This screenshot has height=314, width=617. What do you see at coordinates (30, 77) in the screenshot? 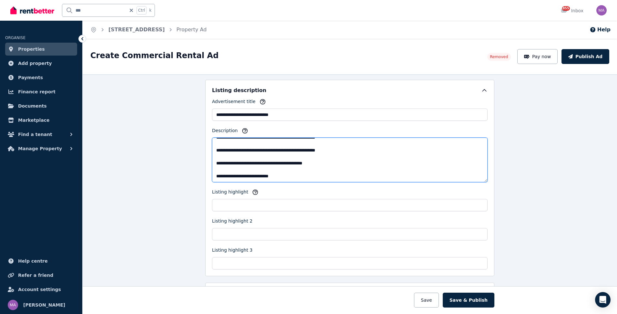
I see `span: Payments` at bounding box center [30, 77].